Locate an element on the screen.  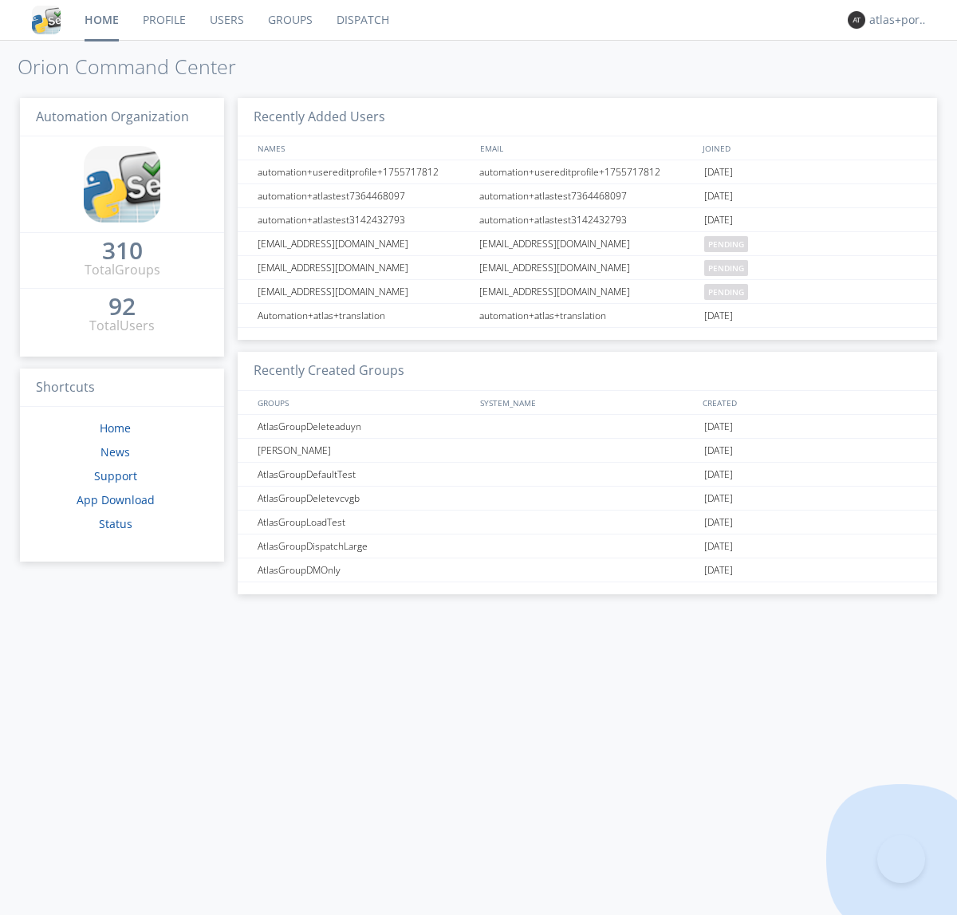
h3: Shortcuts is located at coordinates (122, 388).